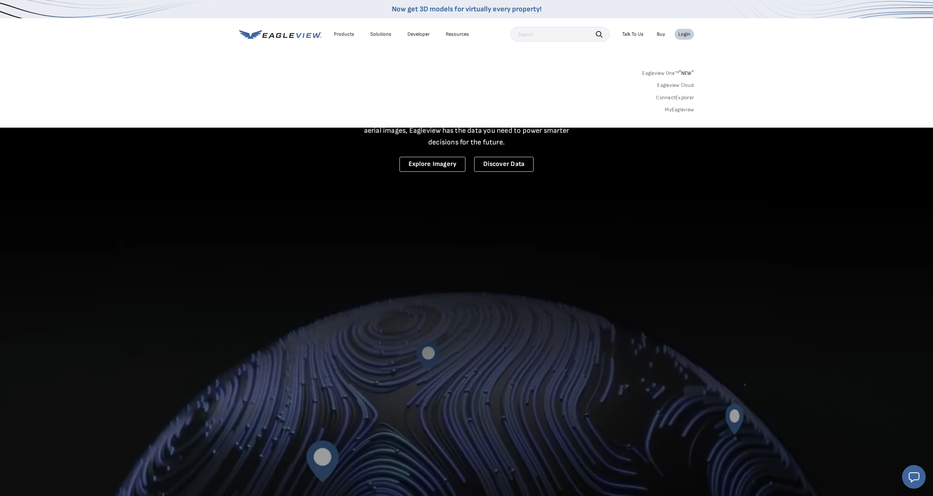 This screenshot has width=933, height=496. I want to click on a: Explore Imagery, so click(433, 164).